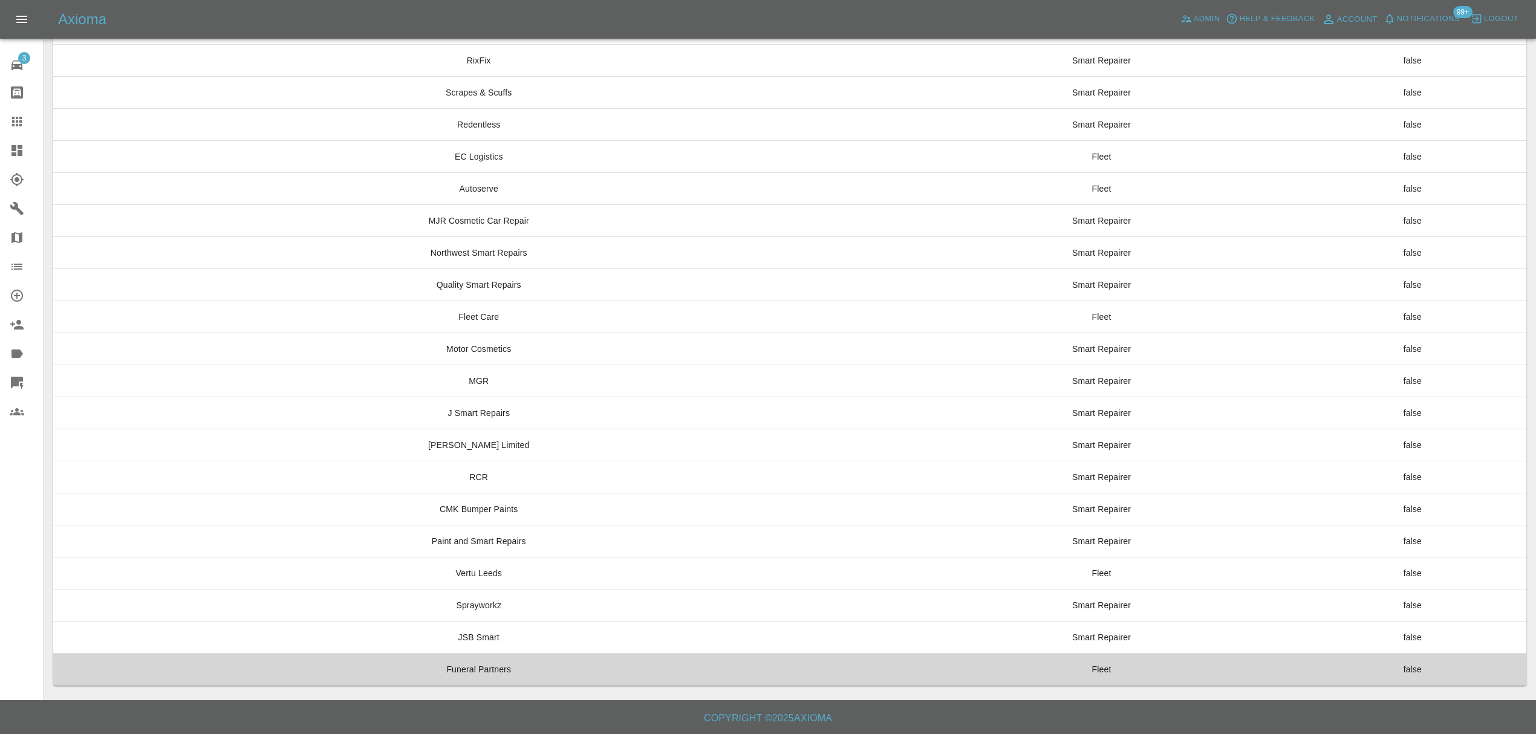 The image size is (1536, 734). I want to click on span: Help & Feedback, so click(1277, 19).